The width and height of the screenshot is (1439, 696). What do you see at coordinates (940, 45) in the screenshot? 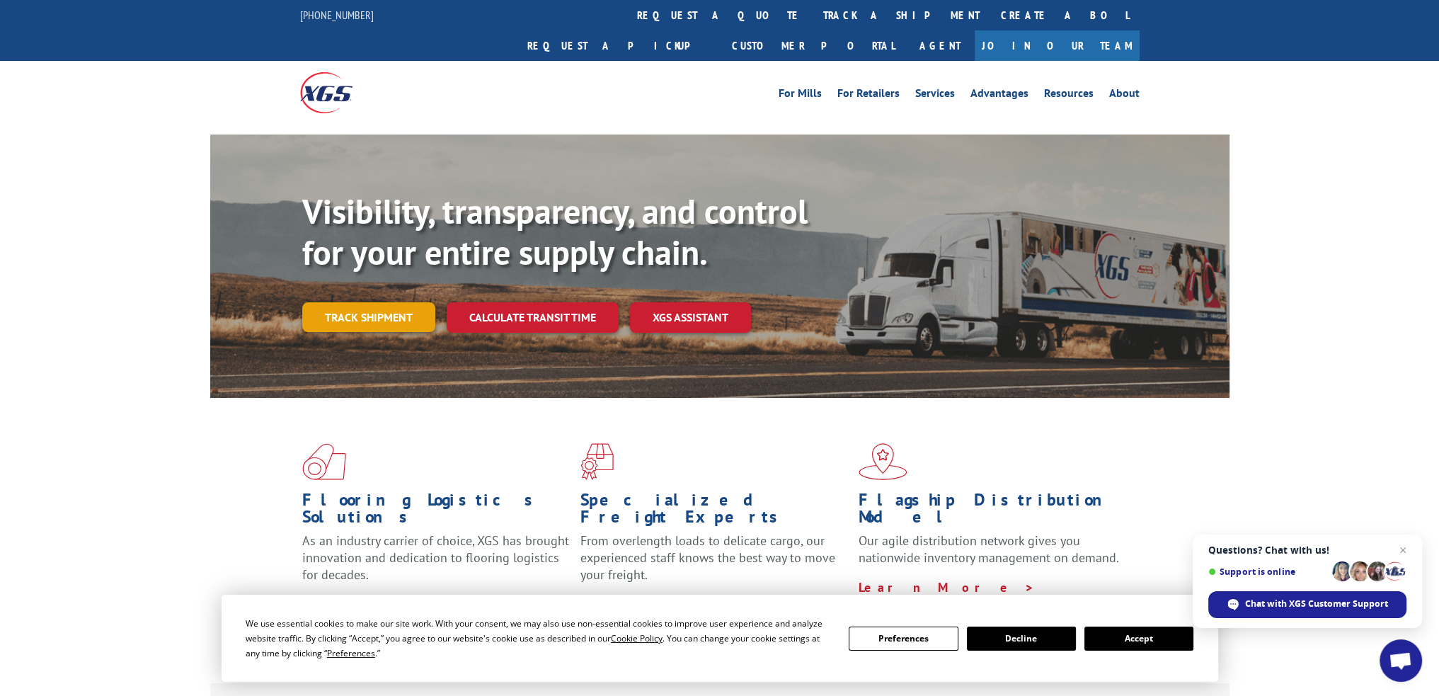
I see `a: Agent` at bounding box center [940, 45].